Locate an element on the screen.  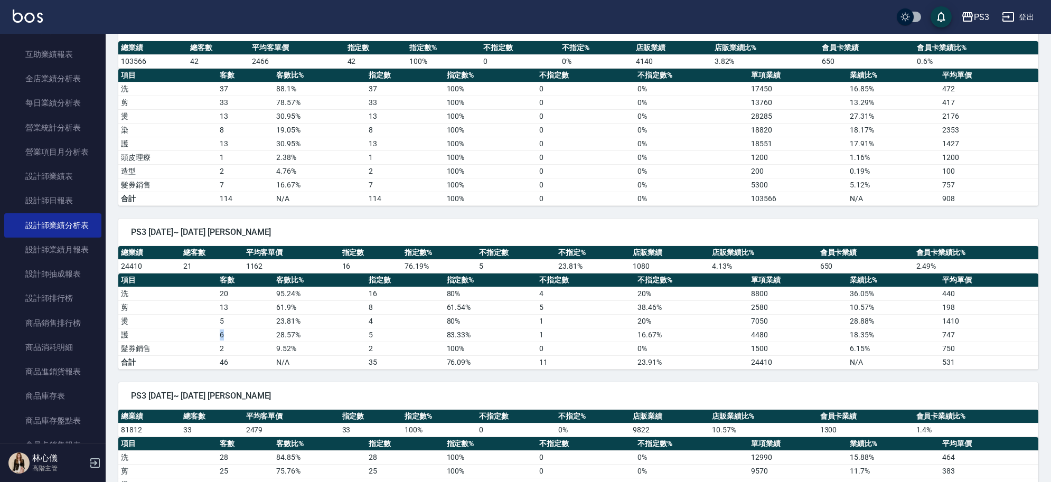
a: 商品進銷貨報表 is located at coordinates (53, 372).